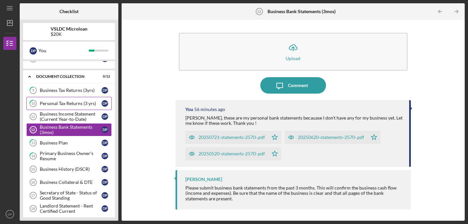 The width and height of the screenshot is (468, 224). What do you see at coordinates (71, 156) in the screenshot?
I see `div: Primary Business Owner's Resume` at bounding box center [71, 156].